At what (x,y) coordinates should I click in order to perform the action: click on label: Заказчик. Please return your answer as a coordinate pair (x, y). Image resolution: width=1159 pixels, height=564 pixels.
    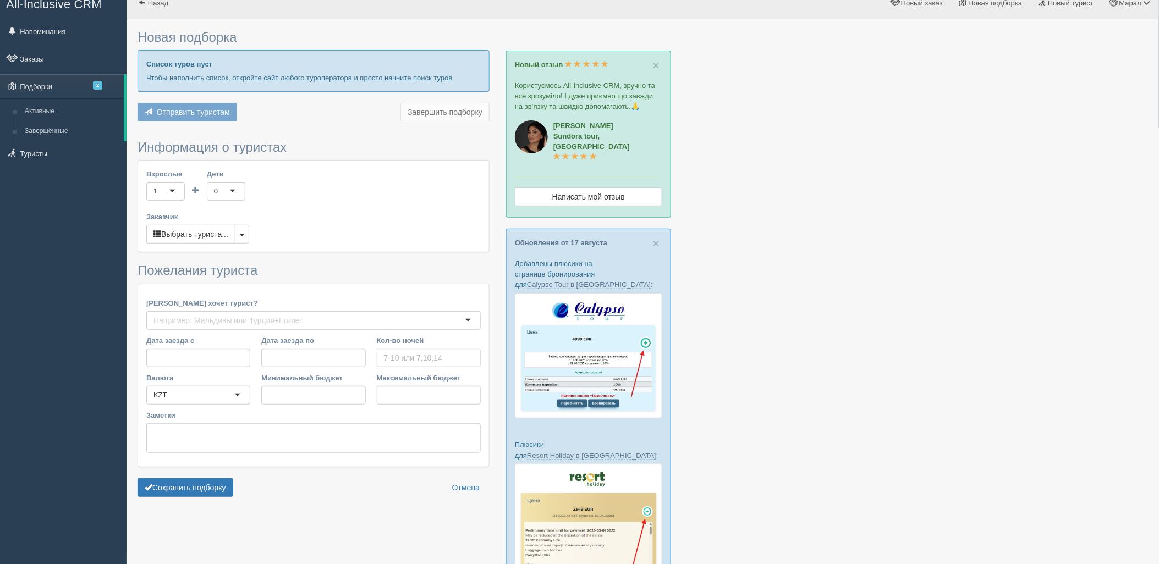
    Looking at the image, I should click on (313, 217).